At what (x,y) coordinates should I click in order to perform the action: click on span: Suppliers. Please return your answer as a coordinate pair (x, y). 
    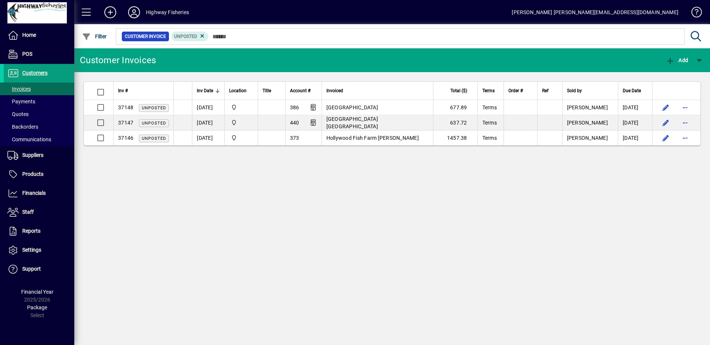
    Looking at the image, I should click on (33, 155).